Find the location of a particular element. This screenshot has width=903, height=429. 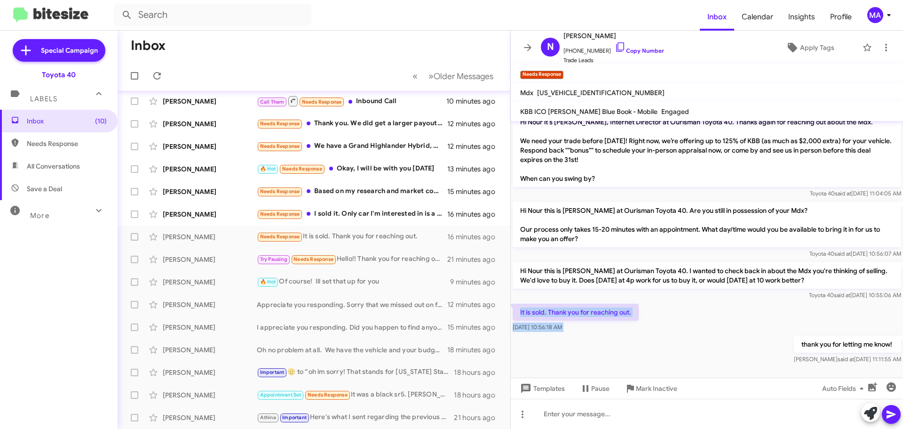

button: Previous is located at coordinates (415, 76).